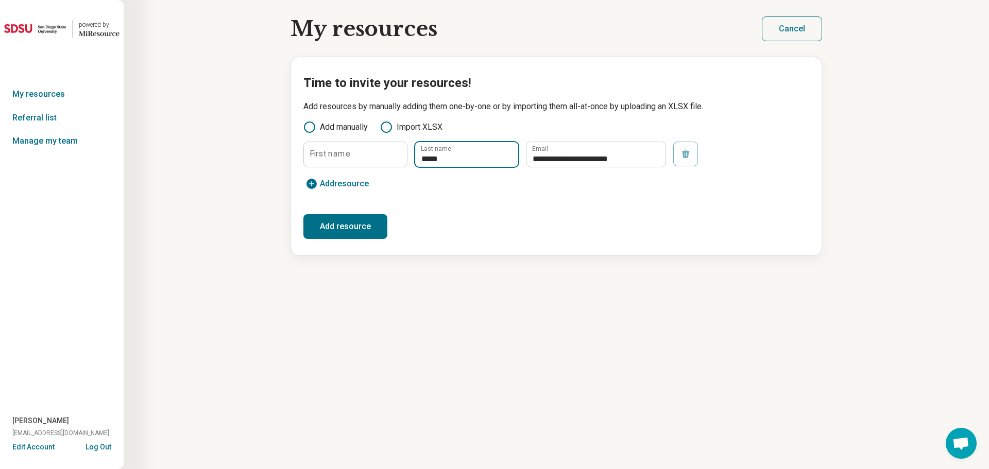  I want to click on label: First name, so click(330, 154).